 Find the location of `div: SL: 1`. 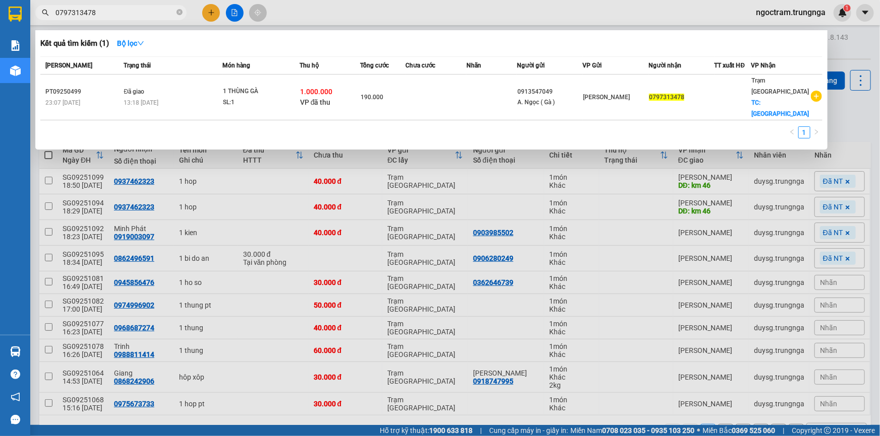

div: SL: 1 is located at coordinates (261, 103).